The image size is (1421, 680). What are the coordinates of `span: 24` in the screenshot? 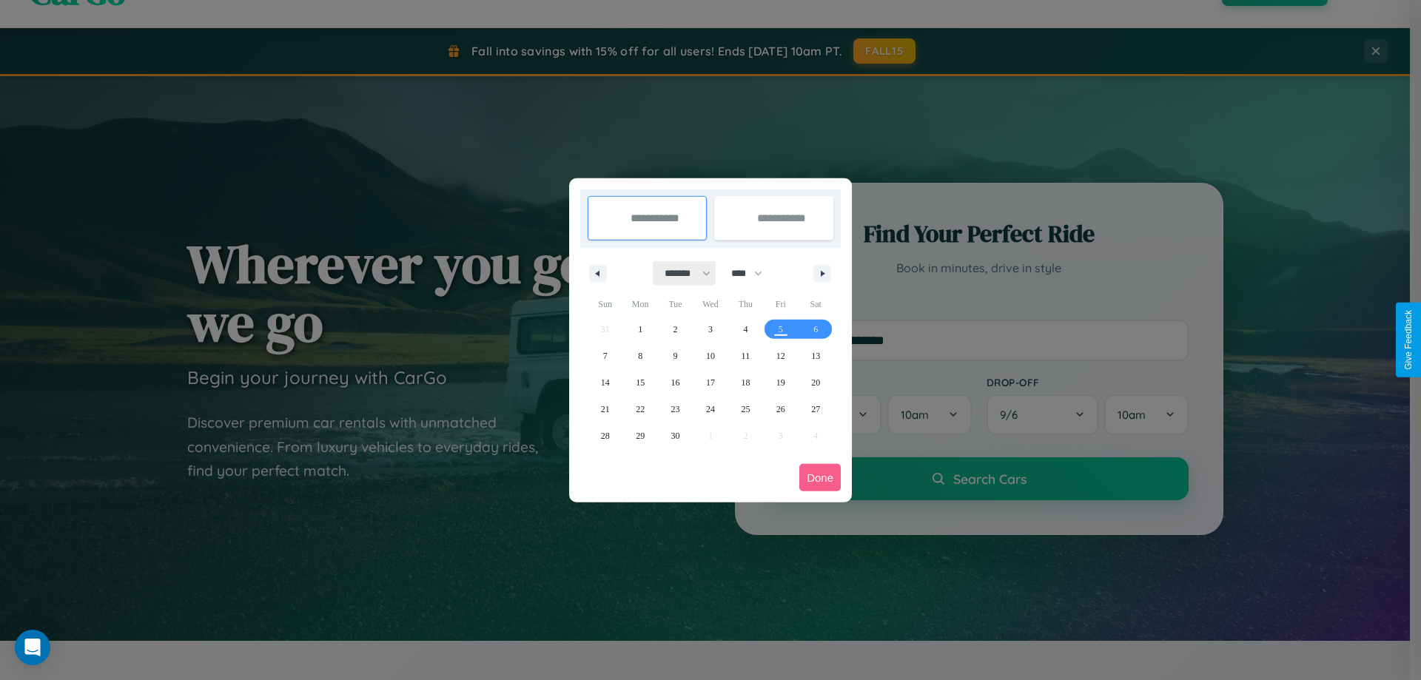 It's located at (711, 409).